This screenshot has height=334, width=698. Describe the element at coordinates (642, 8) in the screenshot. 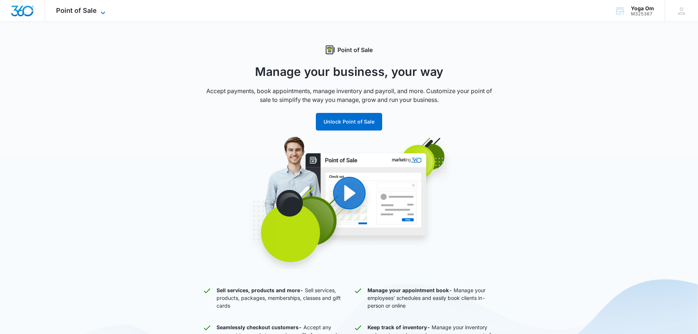

I see `div: account name` at that location.